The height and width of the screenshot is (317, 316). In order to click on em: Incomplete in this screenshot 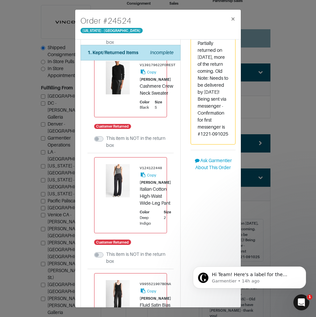, I will do `click(161, 52)`.